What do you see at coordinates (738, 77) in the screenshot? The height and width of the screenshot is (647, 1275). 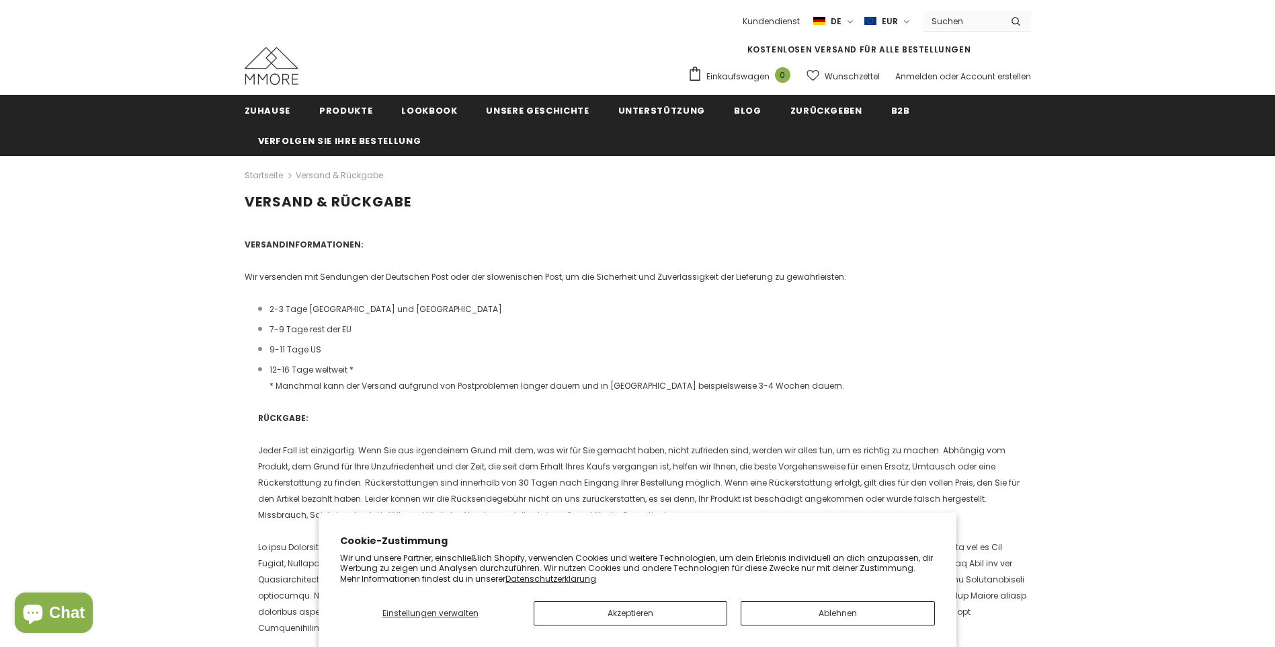 I see `span: Einkaufswagen` at bounding box center [738, 77].